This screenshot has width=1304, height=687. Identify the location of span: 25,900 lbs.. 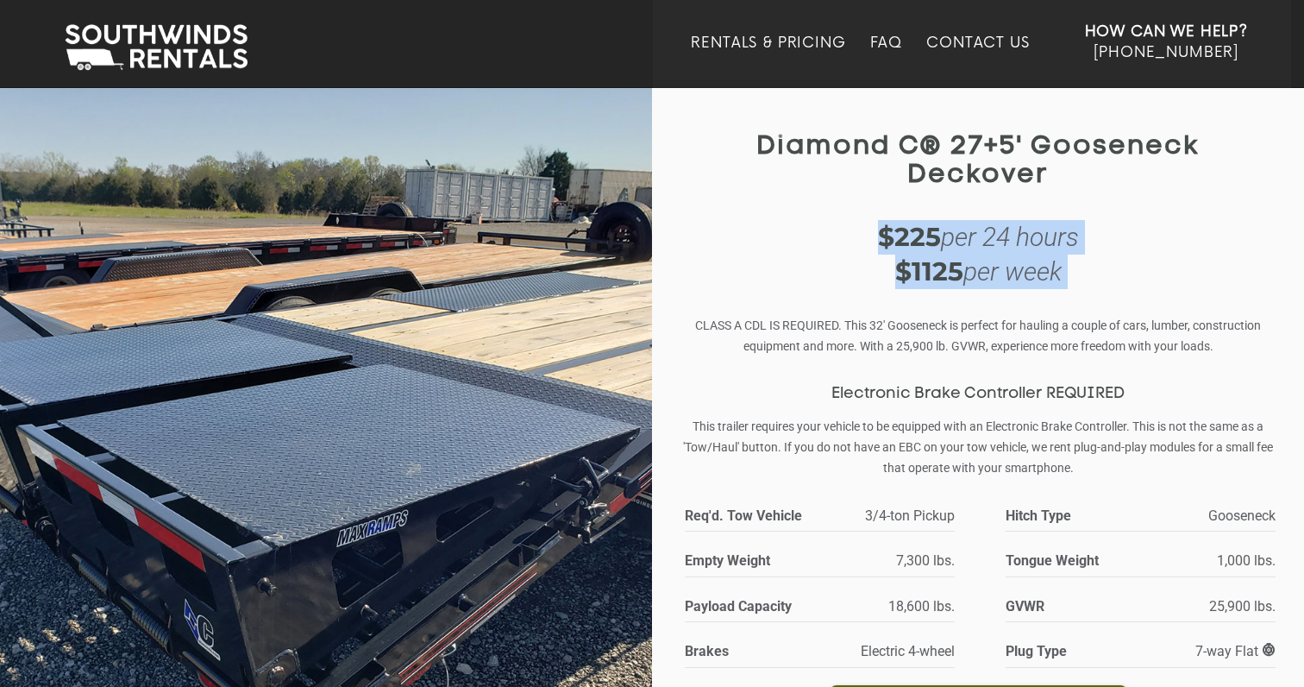
(1242, 606).